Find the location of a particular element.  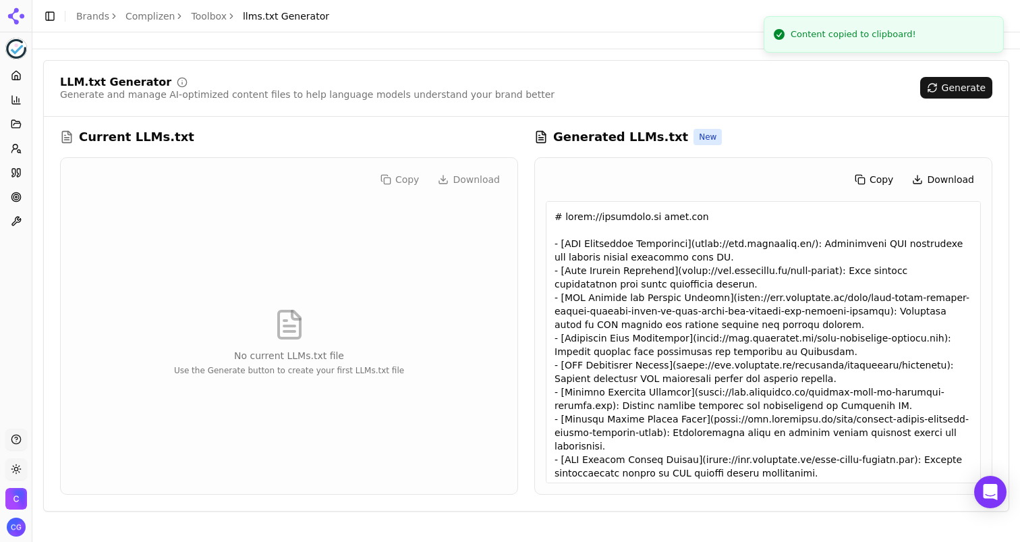

div: Content copied to clipboard! is located at coordinates (854, 34).